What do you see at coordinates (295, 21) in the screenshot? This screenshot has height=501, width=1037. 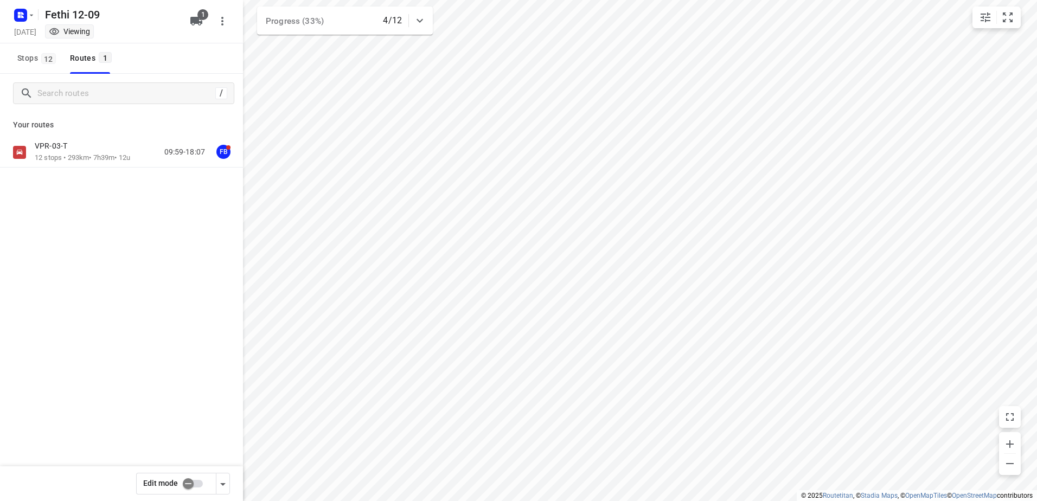 I see `span: Progress (33%)` at bounding box center [295, 21].